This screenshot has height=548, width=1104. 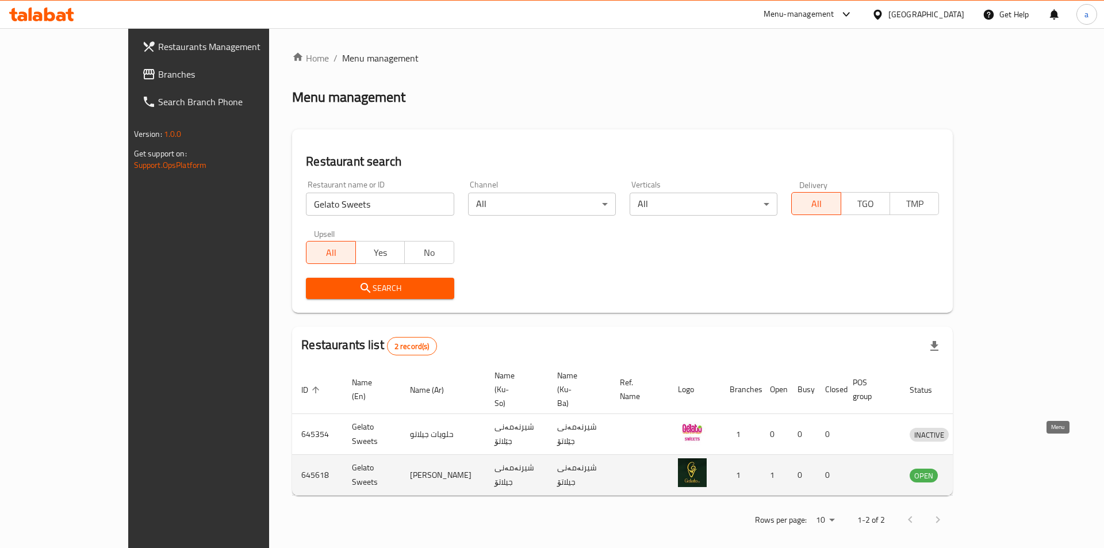 What do you see at coordinates (577, 389) in the screenshot?
I see `span: Name (Ku-Ba)` at bounding box center [577, 389].